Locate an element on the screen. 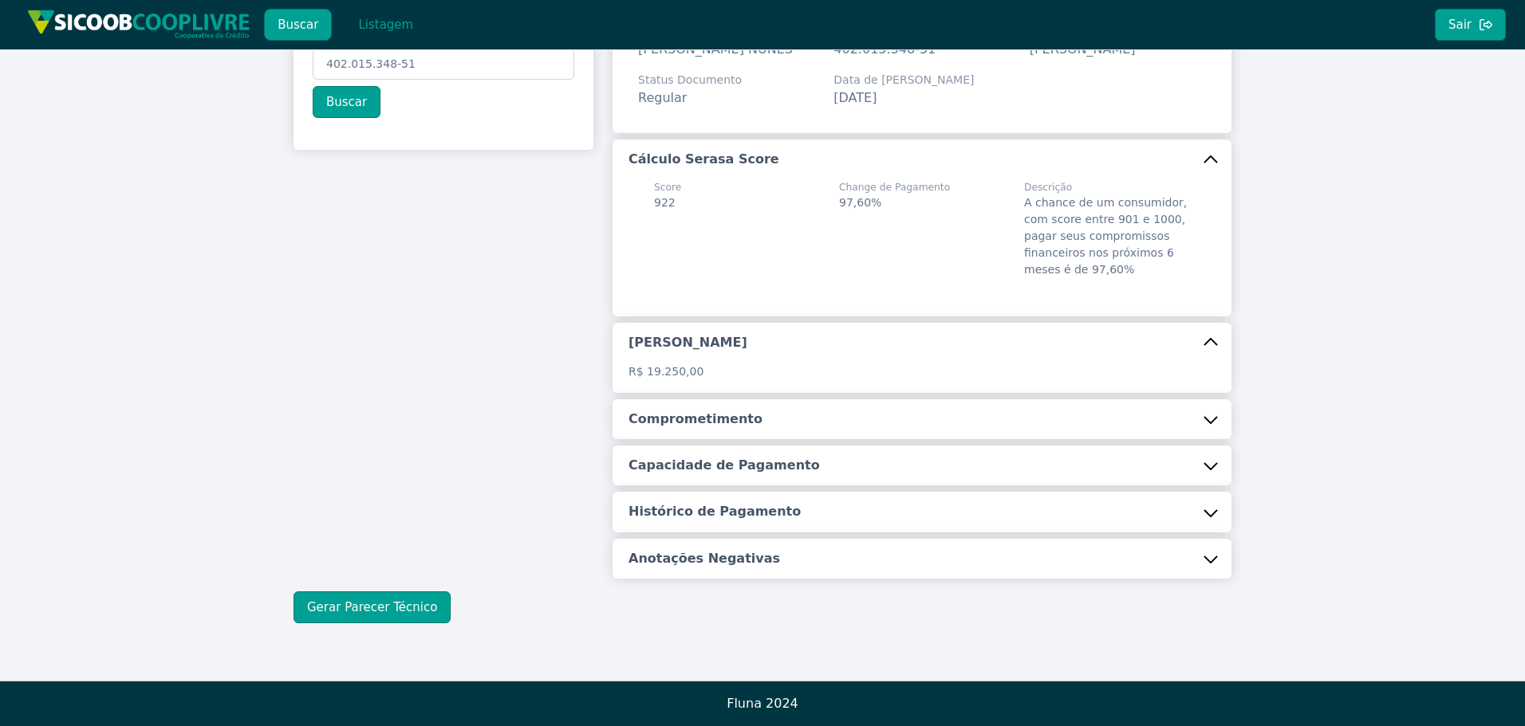 The width and height of the screenshot is (1525, 726). button: Capacidade de Pagamento is located at coordinates (922, 466).